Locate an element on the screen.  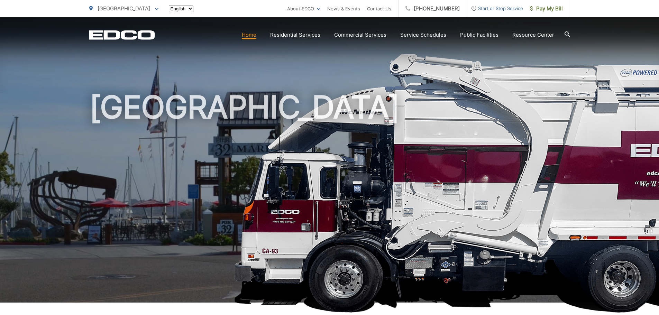
a: Contact Us is located at coordinates (379, 9).